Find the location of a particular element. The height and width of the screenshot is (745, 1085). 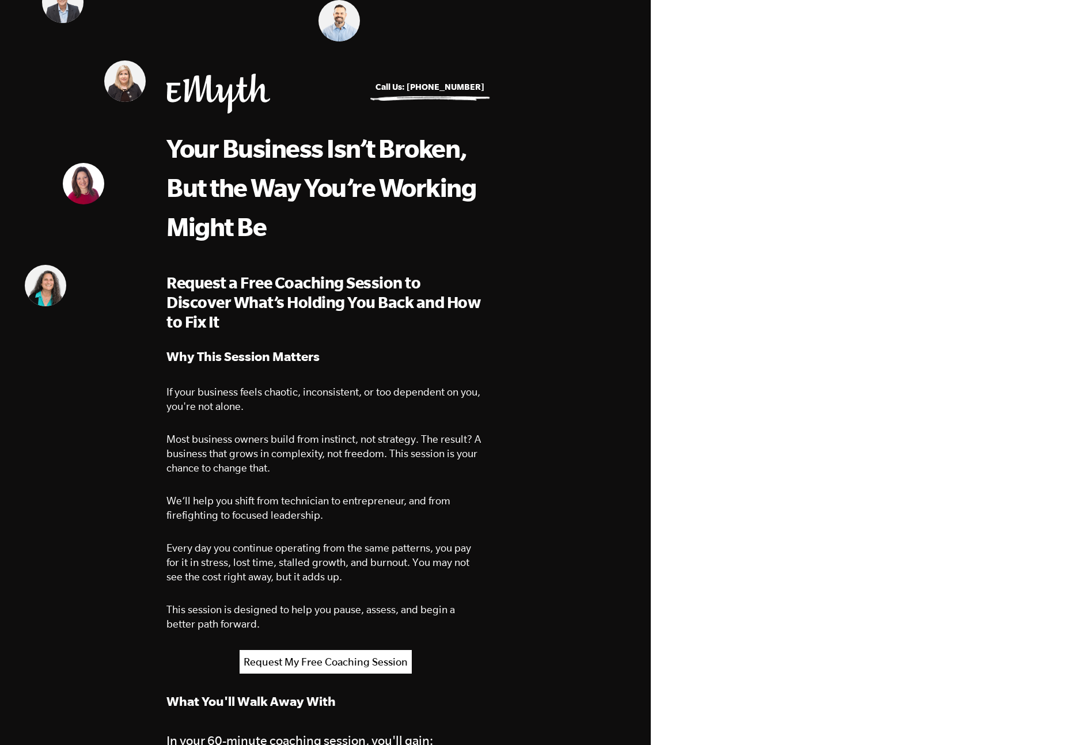

img: EMyth is located at coordinates (218, 93).